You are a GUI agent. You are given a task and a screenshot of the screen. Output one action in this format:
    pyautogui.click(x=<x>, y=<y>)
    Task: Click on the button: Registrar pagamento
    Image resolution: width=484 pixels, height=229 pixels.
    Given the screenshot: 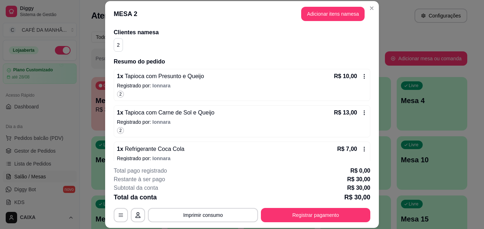 What is the action you would take?
    pyautogui.click(x=315, y=215)
    